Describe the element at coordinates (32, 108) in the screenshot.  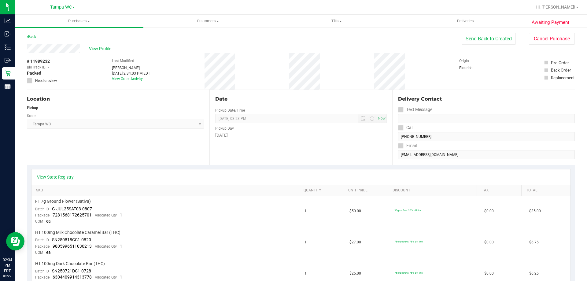
I see `strong: Pickup` at that location.